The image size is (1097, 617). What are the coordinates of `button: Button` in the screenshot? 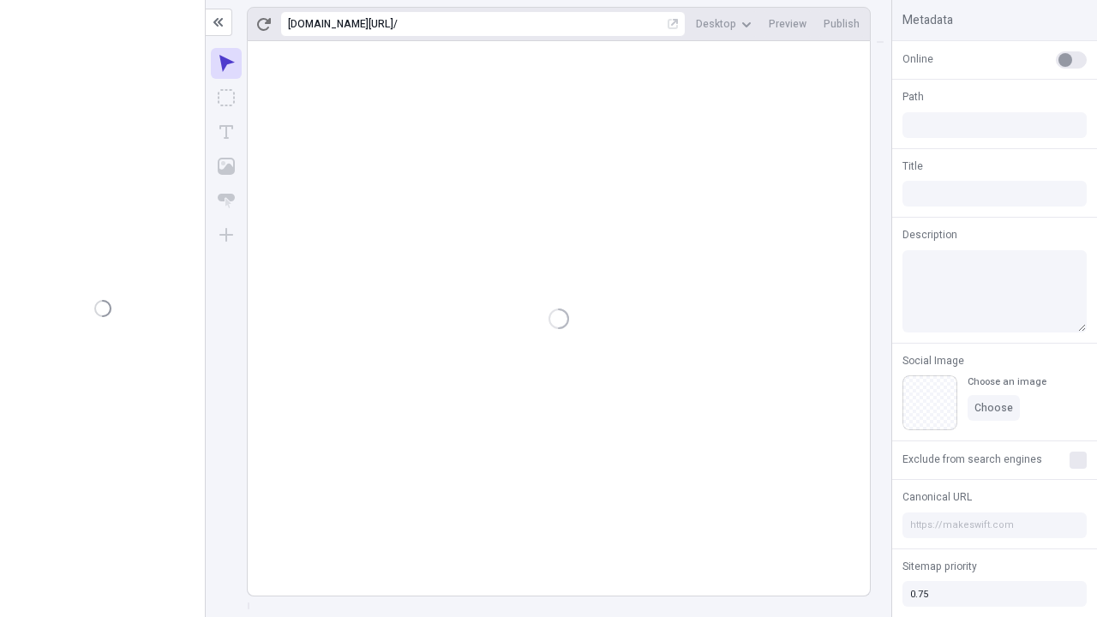 It's located at (226, 201).